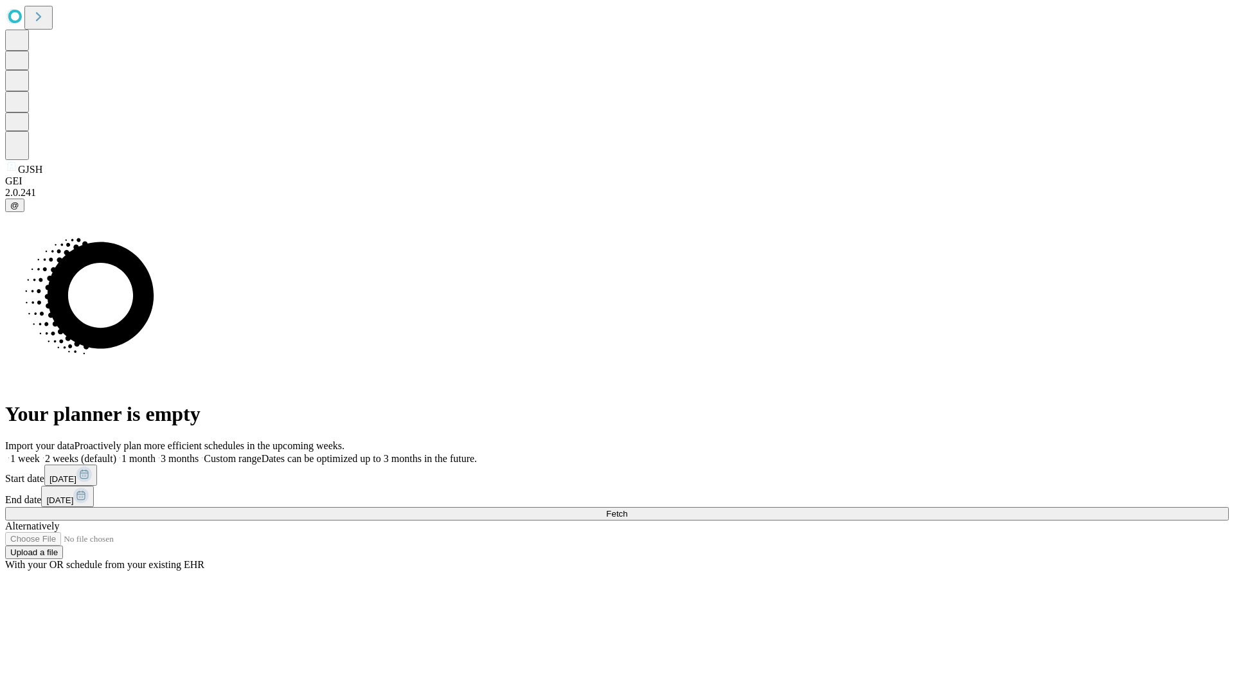 This screenshot has height=694, width=1234. What do you see at coordinates (80, 458) in the screenshot?
I see `span: 2 weeks (default)` at bounding box center [80, 458].